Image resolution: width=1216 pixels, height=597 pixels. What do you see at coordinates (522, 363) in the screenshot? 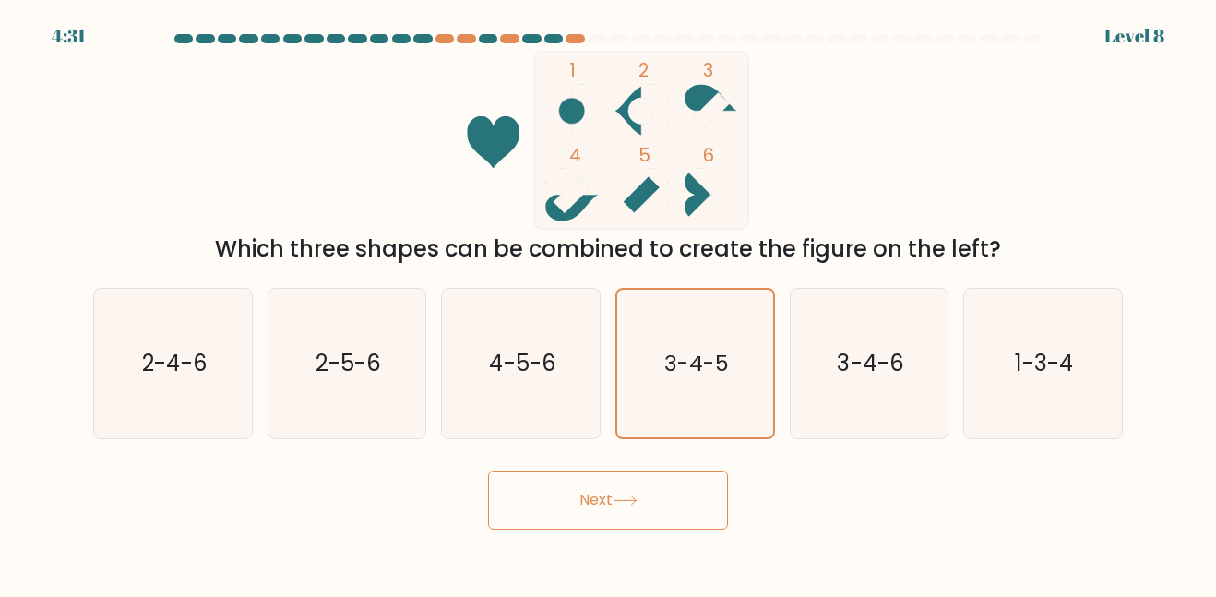
I see `text: 4-5-6` at bounding box center [522, 363].